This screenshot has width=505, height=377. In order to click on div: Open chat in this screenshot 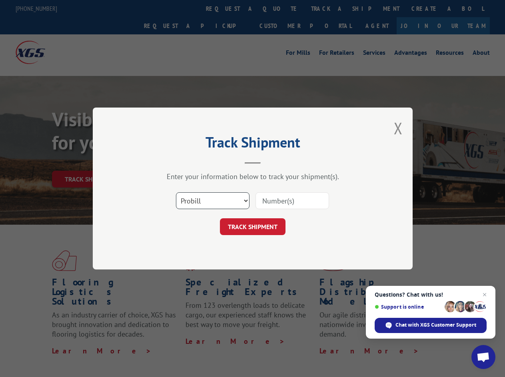, I will do `click(484, 357)`.